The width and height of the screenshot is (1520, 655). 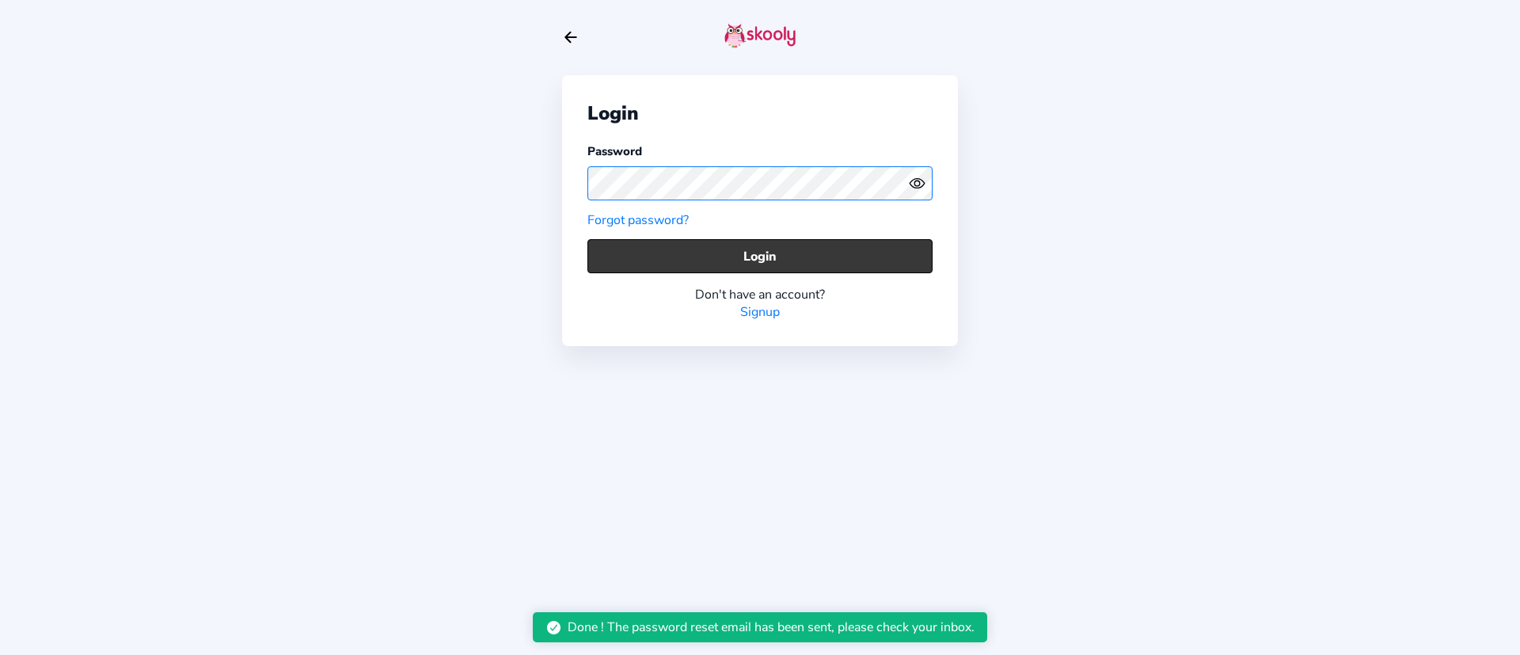 I want to click on div: Done ! The password reset email has been sent, please check your inbox., so click(x=771, y=627).